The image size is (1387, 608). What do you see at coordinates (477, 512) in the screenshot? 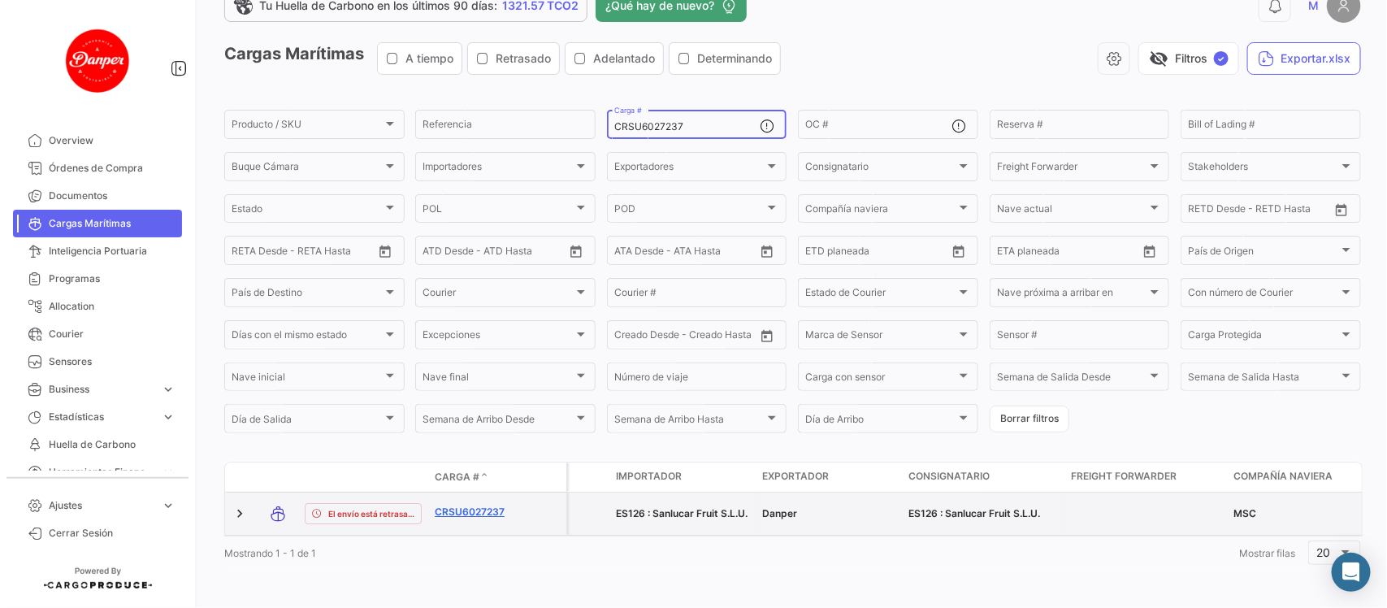
I see `a: CRSU6027237` at bounding box center [477, 512].